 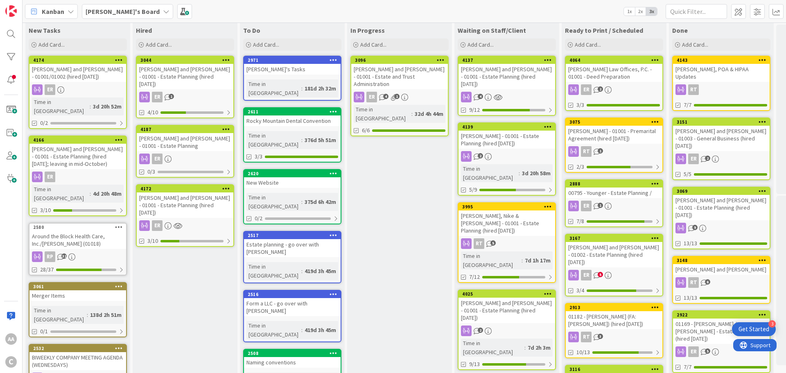 What do you see at coordinates (507, 207) in the screenshot?
I see `div: 3995` at bounding box center [507, 207].